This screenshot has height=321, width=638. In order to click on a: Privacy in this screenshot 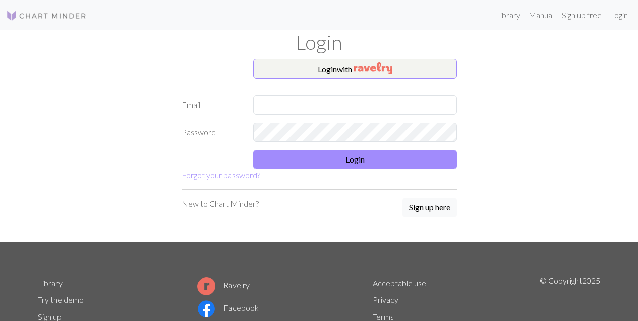, I will do `click(385, 299)`.